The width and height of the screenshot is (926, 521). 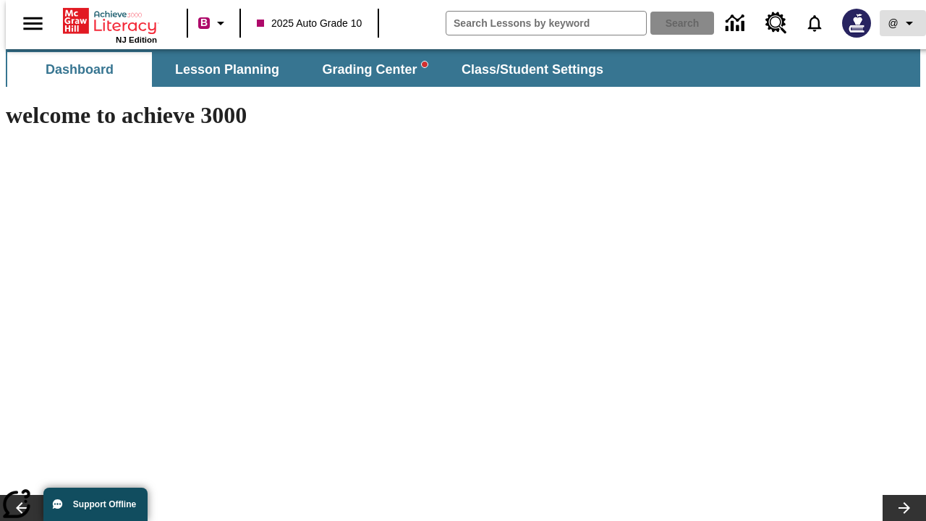 I want to click on a: Resource Center, Will open in new tab, so click(x=776, y=23).